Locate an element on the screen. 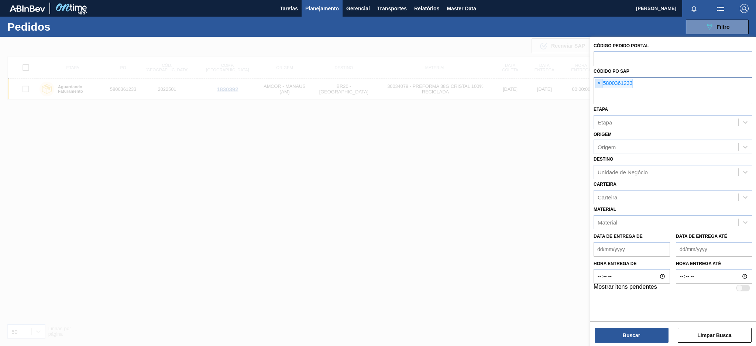 This screenshot has height=346, width=756. div: Unidade de Negócio is located at coordinates (623, 172).